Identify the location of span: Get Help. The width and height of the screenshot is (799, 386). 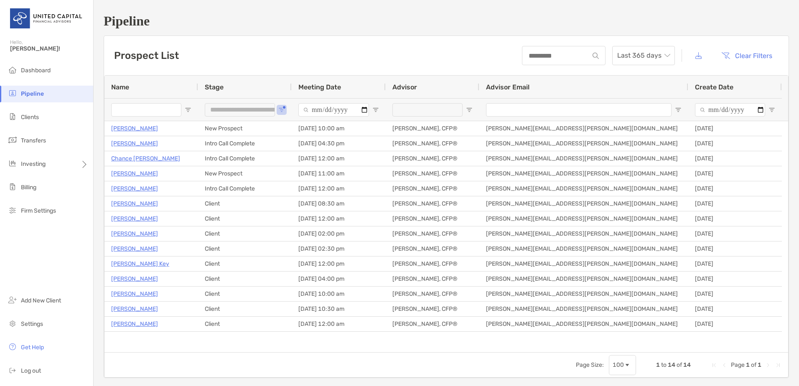
(32, 347).